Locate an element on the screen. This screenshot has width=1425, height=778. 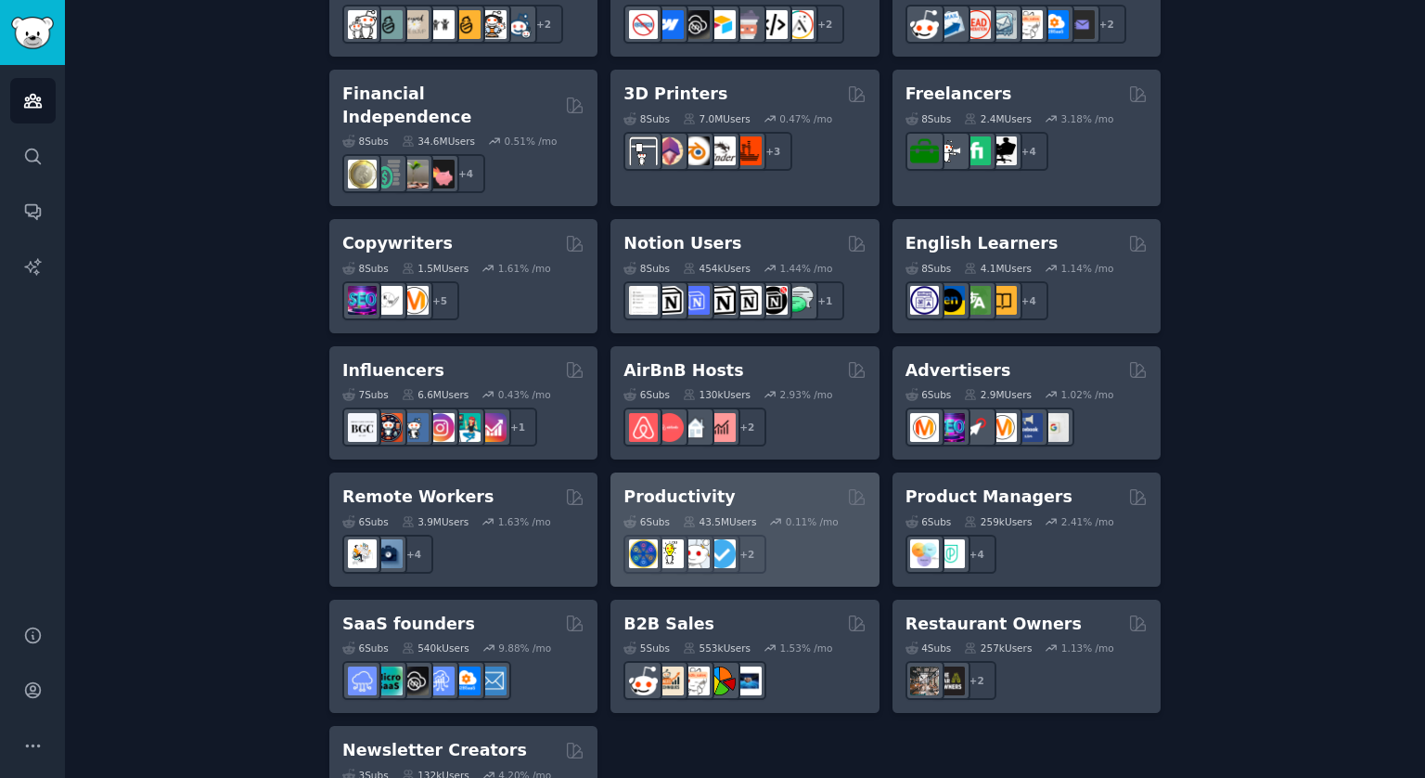
div: 1.44 % /mo is located at coordinates (806, 268).